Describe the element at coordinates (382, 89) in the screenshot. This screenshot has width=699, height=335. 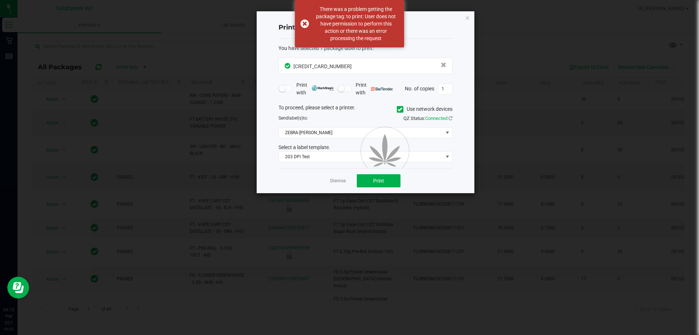
I see `img: bartender.png` at that location.